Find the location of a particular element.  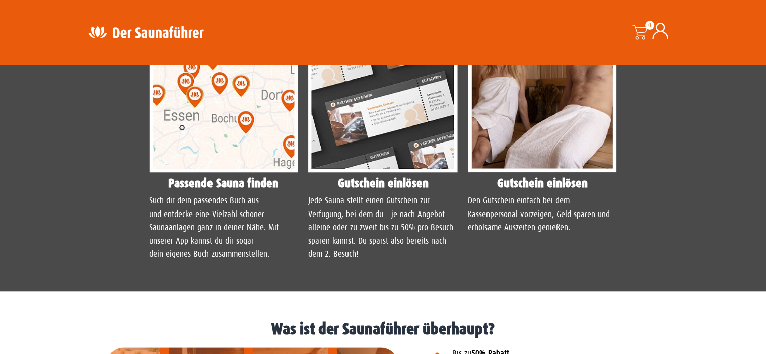

p: Such dir dein passendes Buch aus und entdecke eine Vielzahl schöner Saunaanlagen ganz in deiner N... is located at coordinates (224, 228).